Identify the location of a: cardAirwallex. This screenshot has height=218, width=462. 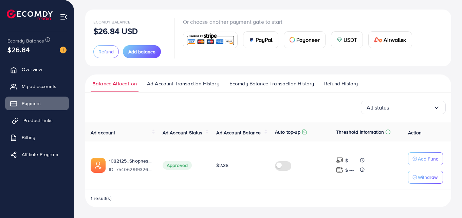
(390, 40).